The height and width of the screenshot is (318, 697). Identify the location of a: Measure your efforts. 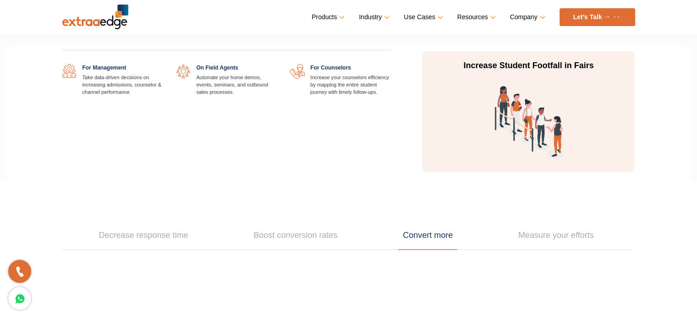
(556, 236).